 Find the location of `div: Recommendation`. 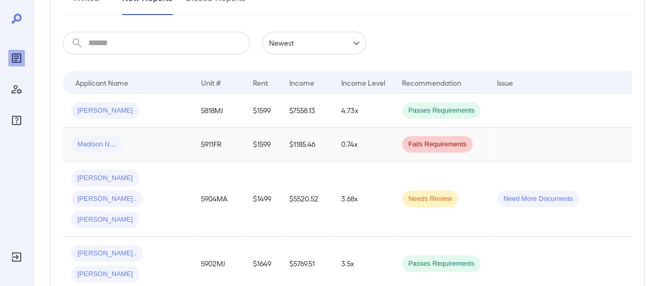

div: Recommendation is located at coordinates (432, 83).